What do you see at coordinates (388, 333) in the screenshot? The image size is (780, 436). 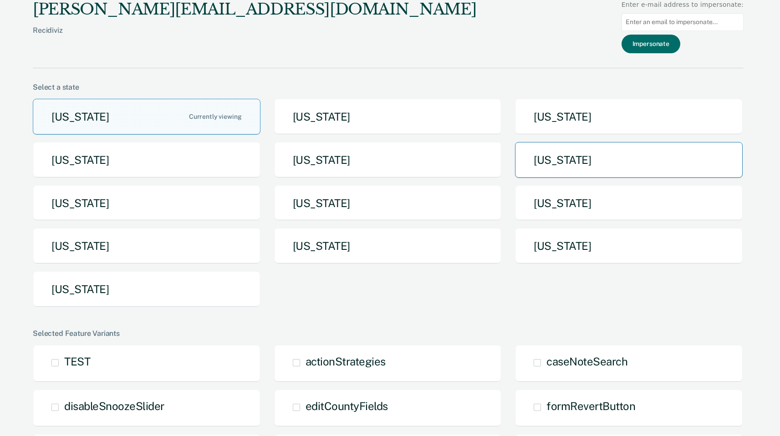 I see `div: Selected Feature Variants` at bounding box center [388, 333].